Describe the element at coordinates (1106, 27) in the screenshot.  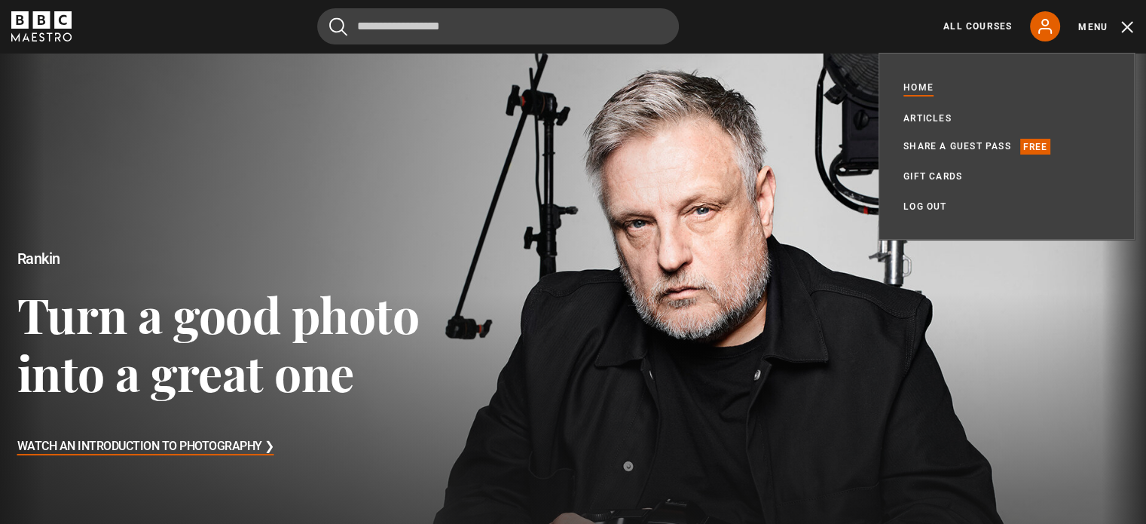
I see `button: Toggle navigation` at that location.